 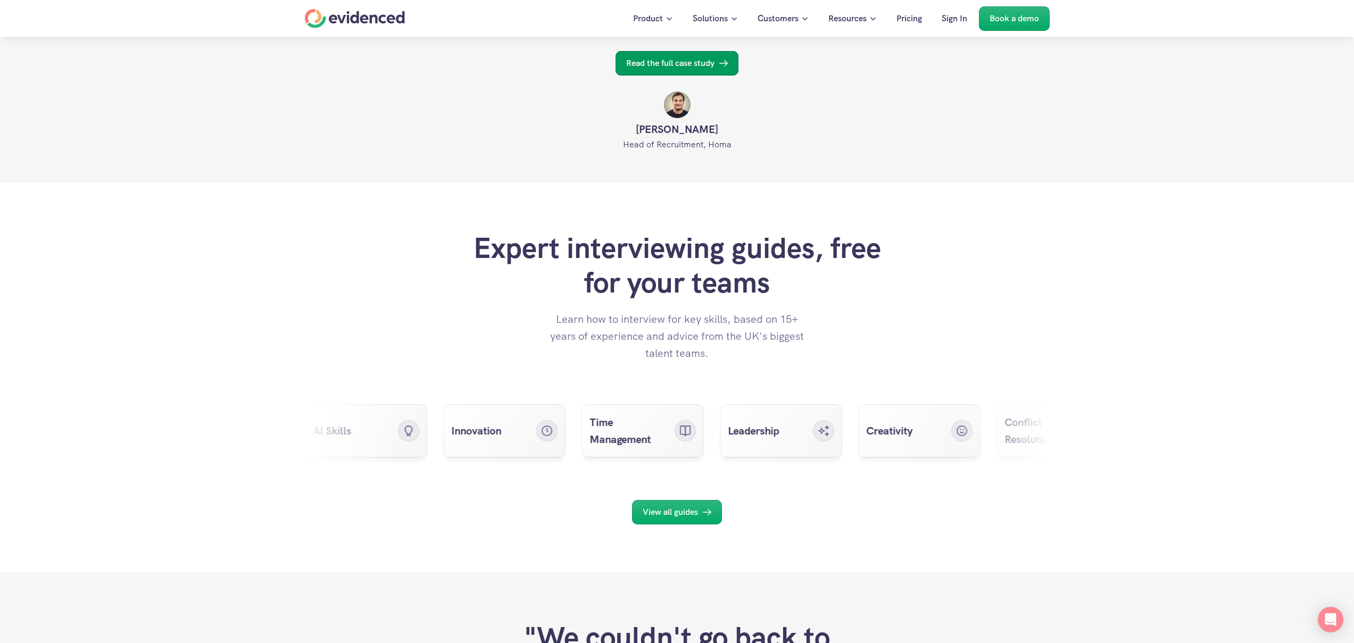 I want to click on p: View all guides, so click(x=670, y=512).